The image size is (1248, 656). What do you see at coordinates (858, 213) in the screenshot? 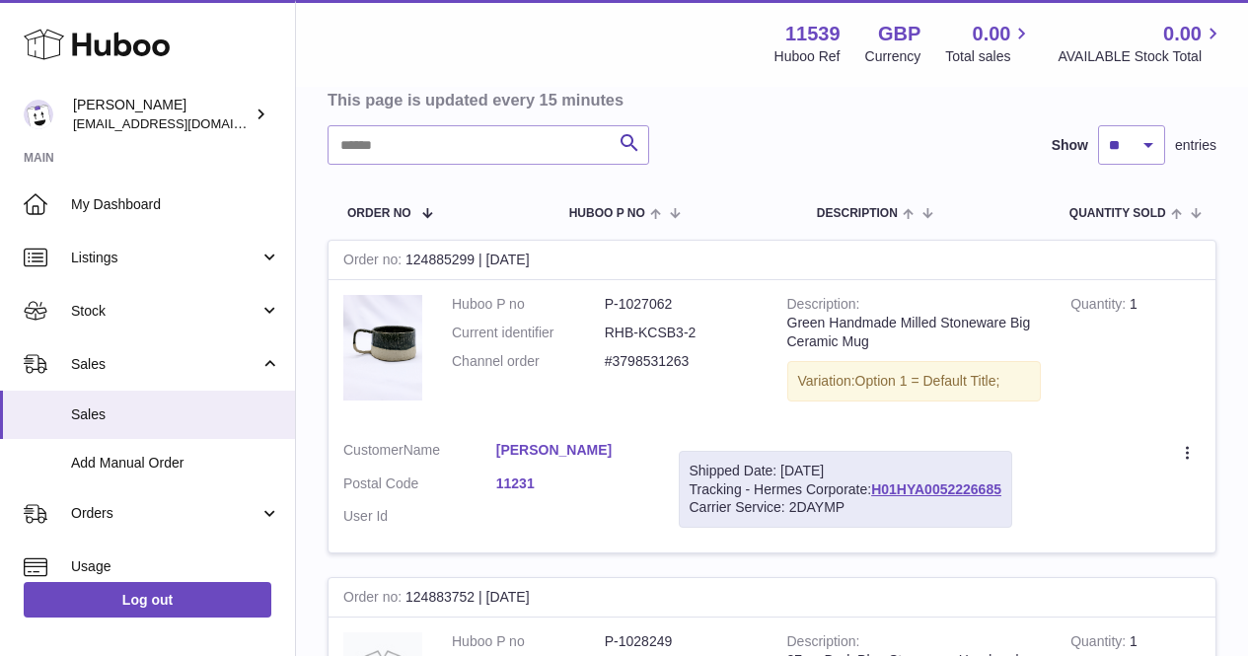
I see `span: Description` at bounding box center [858, 213].